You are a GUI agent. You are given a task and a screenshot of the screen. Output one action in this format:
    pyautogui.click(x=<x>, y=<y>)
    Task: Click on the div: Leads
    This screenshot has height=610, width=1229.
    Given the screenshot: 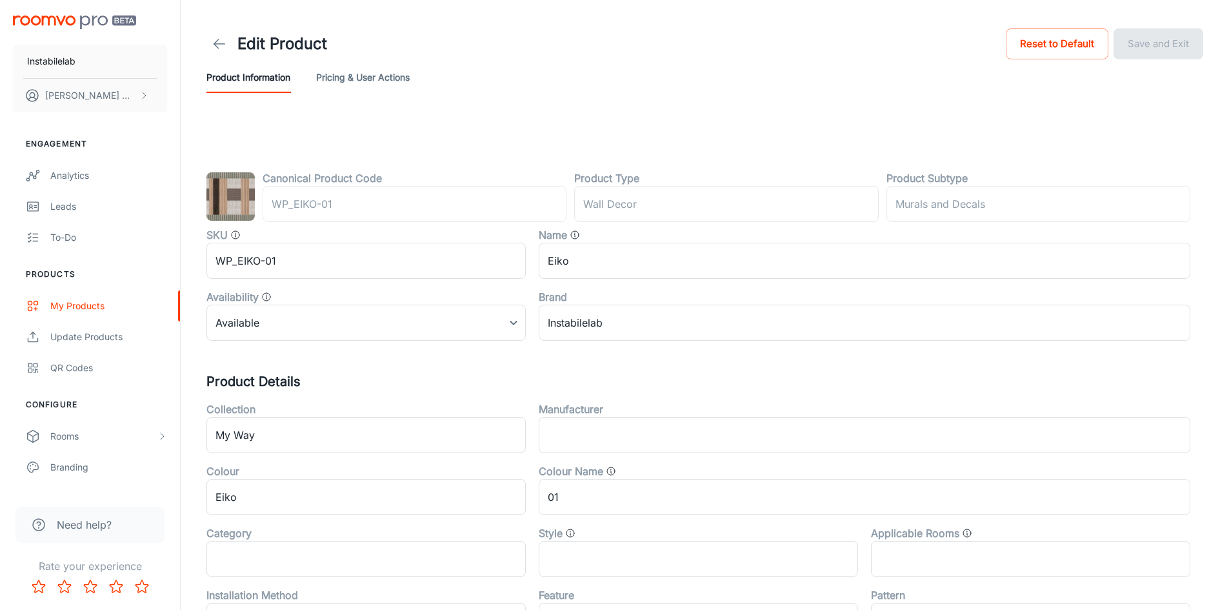 What is the action you would take?
    pyautogui.click(x=108, y=206)
    